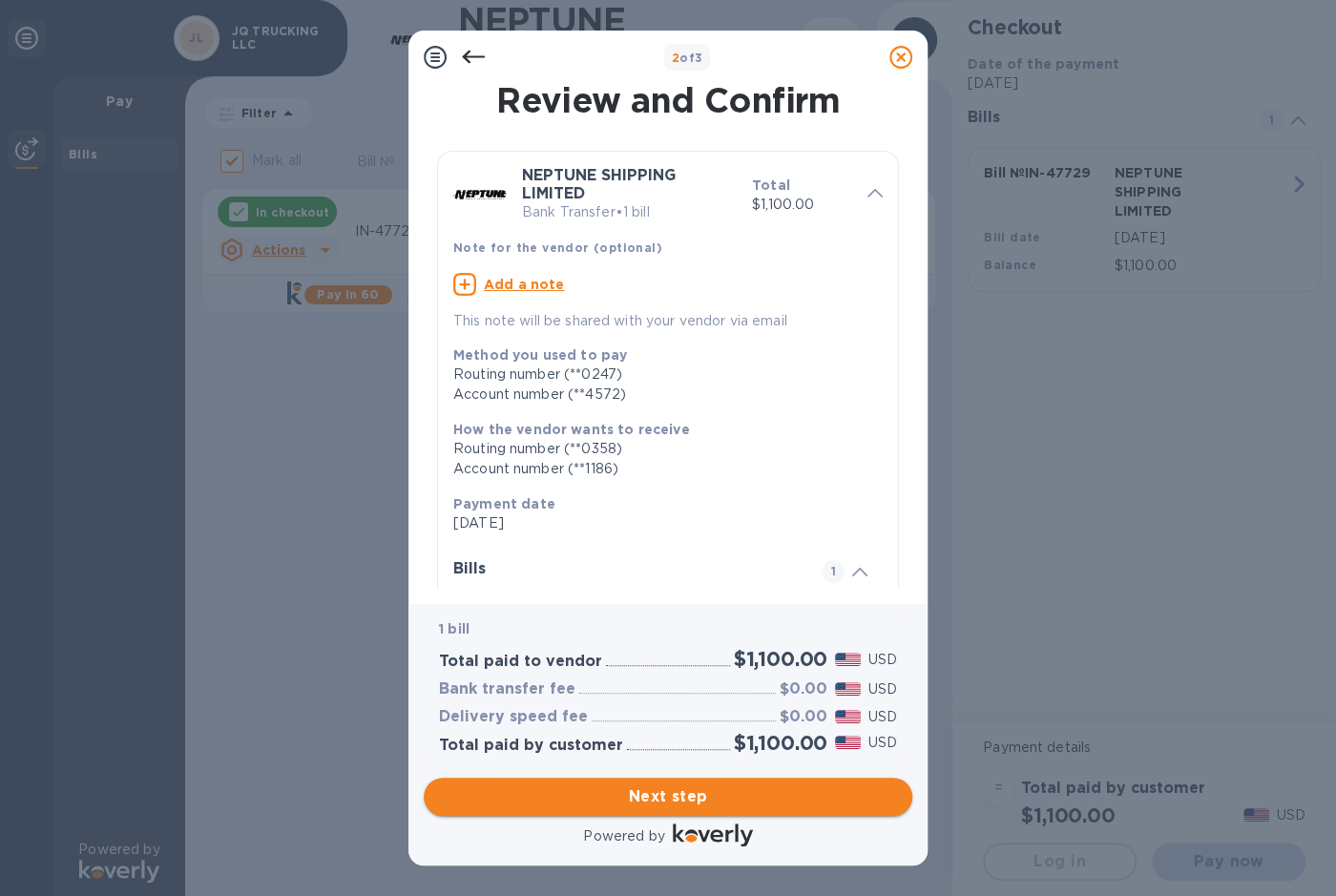 The height and width of the screenshot is (896, 1336). I want to click on h3: Delivery speed fee, so click(513, 717).